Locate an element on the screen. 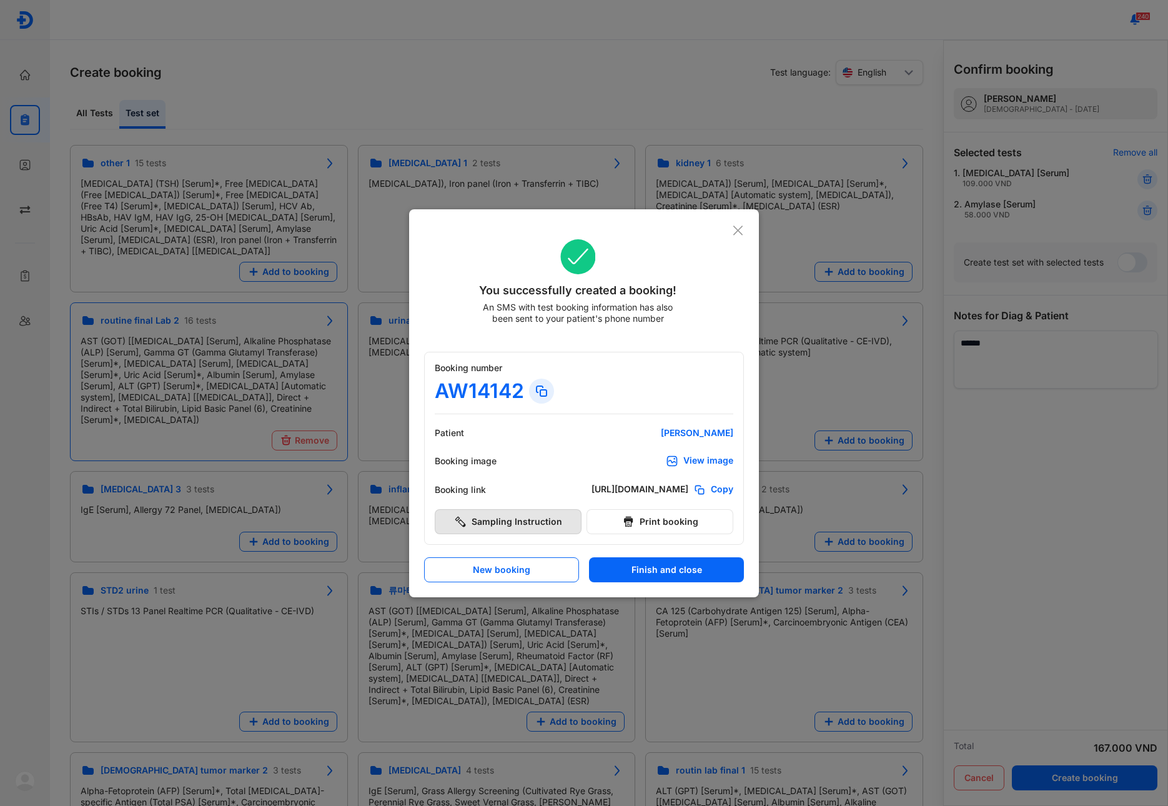 The width and height of the screenshot is (1168, 806). div: Booking link is located at coordinates (472, 490).